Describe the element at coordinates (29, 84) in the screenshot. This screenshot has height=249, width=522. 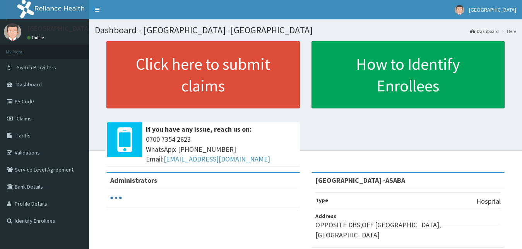
I see `span: Dashboard` at that location.